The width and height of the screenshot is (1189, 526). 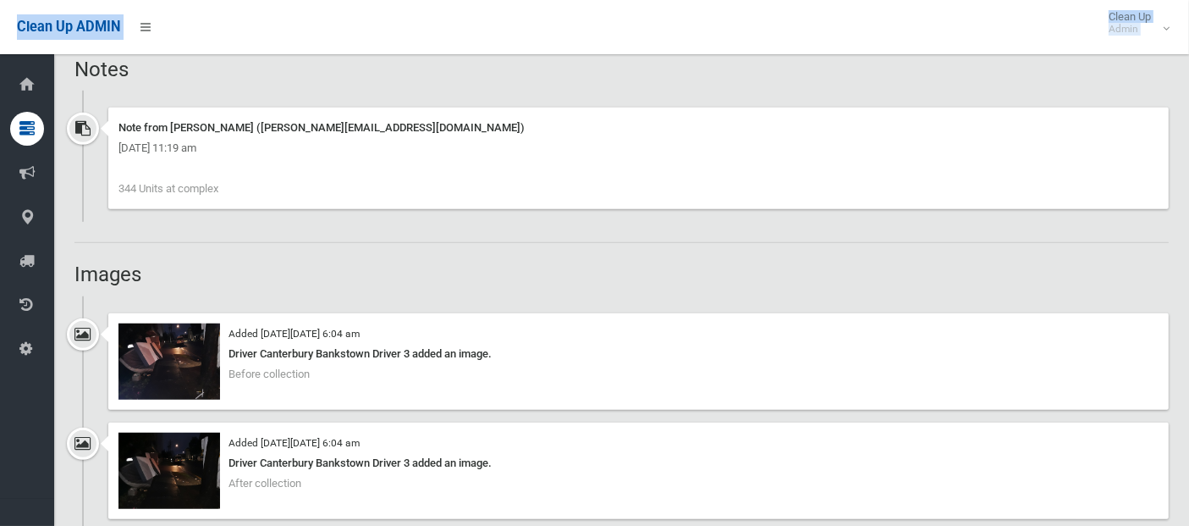 I want to click on span: Clean Up, so click(x=1134, y=23).